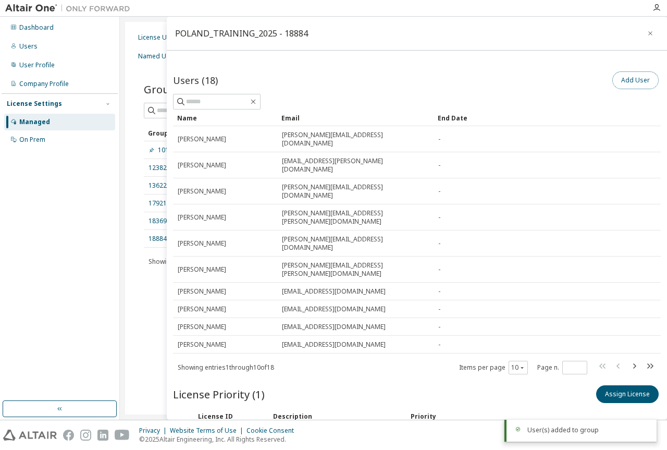  Describe the element at coordinates (226, 367) in the screenshot. I see `span: Showing entries 1 through 10 of 18` at that location.